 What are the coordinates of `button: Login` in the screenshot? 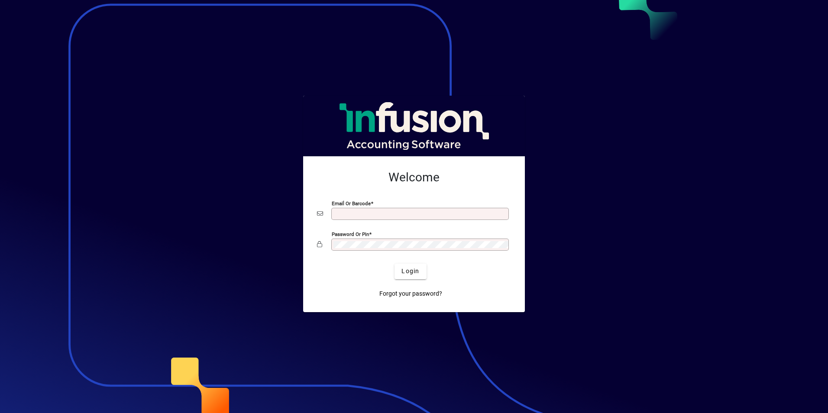 It's located at (410, 272).